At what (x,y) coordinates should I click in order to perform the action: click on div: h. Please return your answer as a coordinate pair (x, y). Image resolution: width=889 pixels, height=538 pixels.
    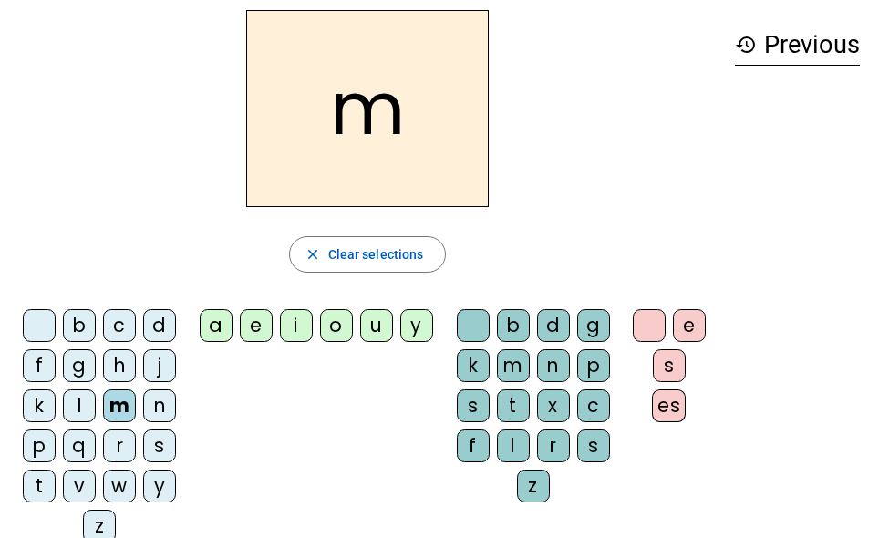
    Looking at the image, I should click on (119, 366).